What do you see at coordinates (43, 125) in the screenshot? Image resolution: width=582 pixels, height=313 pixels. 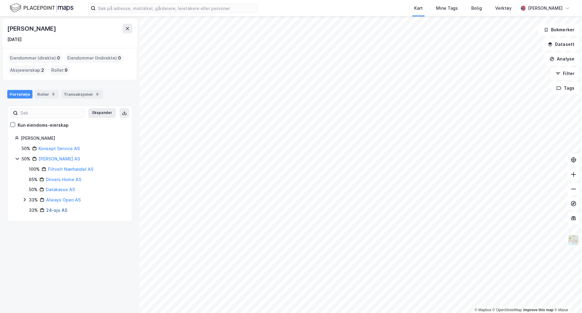 I see `div: Kun eiendoms-eierskap` at bounding box center [43, 125].